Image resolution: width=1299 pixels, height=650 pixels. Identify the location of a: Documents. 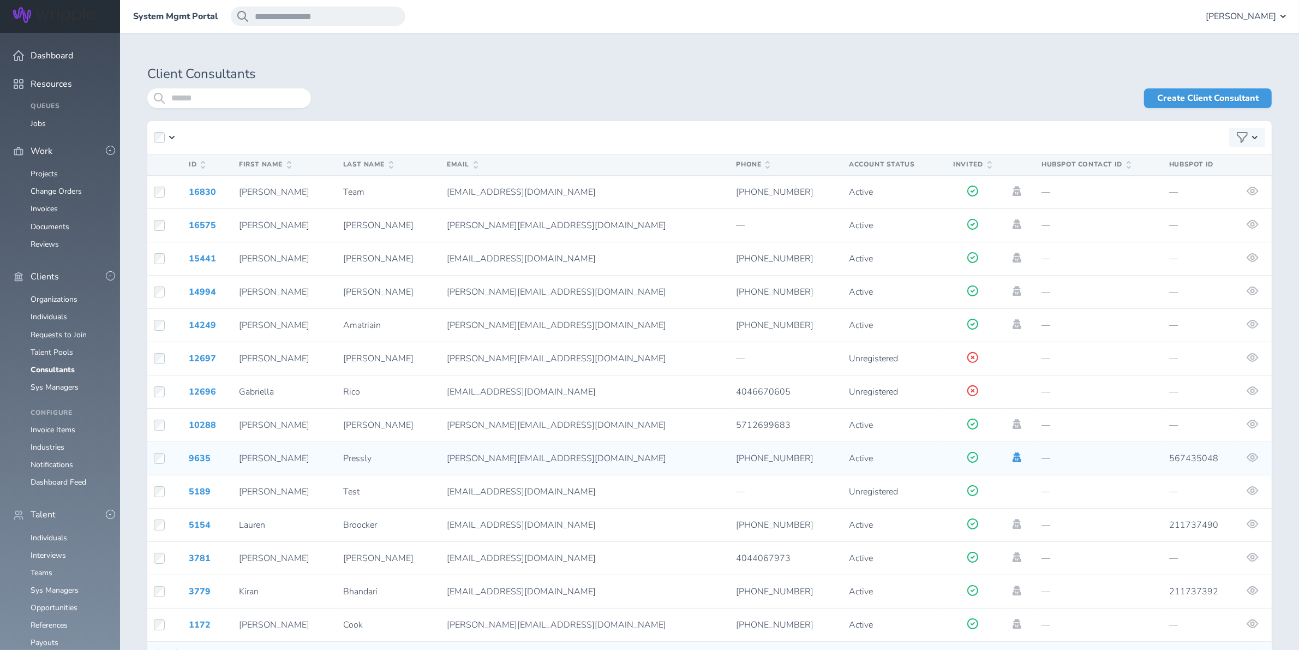
(50, 226).